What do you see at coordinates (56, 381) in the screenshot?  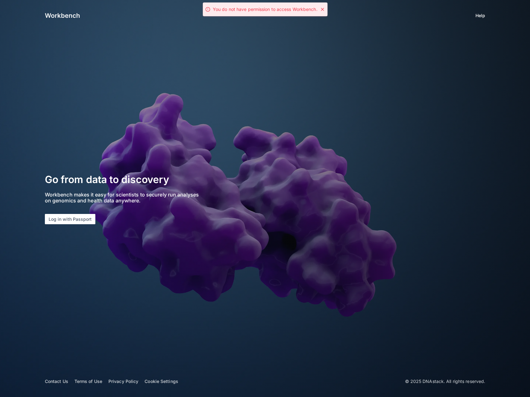 I see `a: Contact Us` at bounding box center [56, 381].